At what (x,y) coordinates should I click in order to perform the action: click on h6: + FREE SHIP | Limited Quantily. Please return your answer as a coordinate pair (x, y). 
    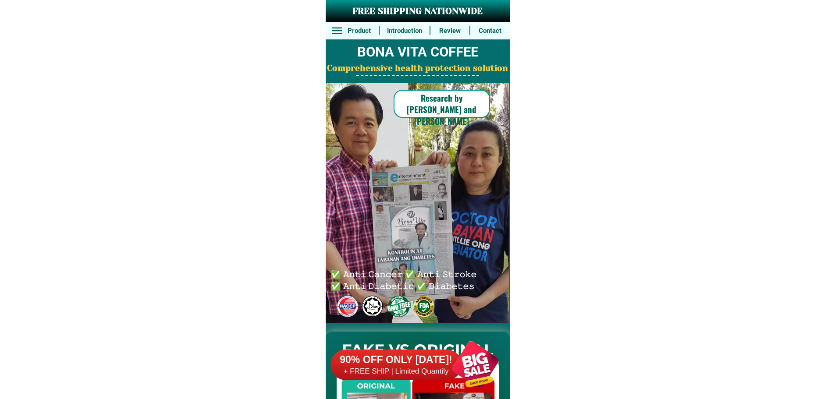
    Looking at the image, I should click on (396, 372).